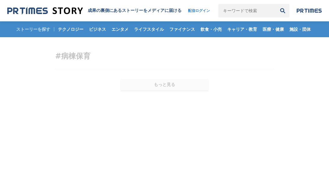  Describe the element at coordinates (71, 29) in the screenshot. I see `span: テクノロジー` at that location.